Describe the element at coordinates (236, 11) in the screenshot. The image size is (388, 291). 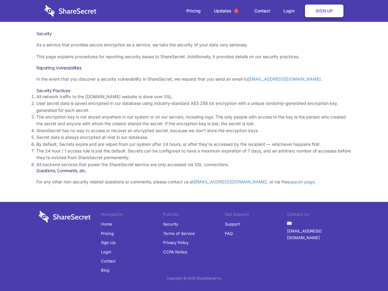
I see `span: 1` at that location.